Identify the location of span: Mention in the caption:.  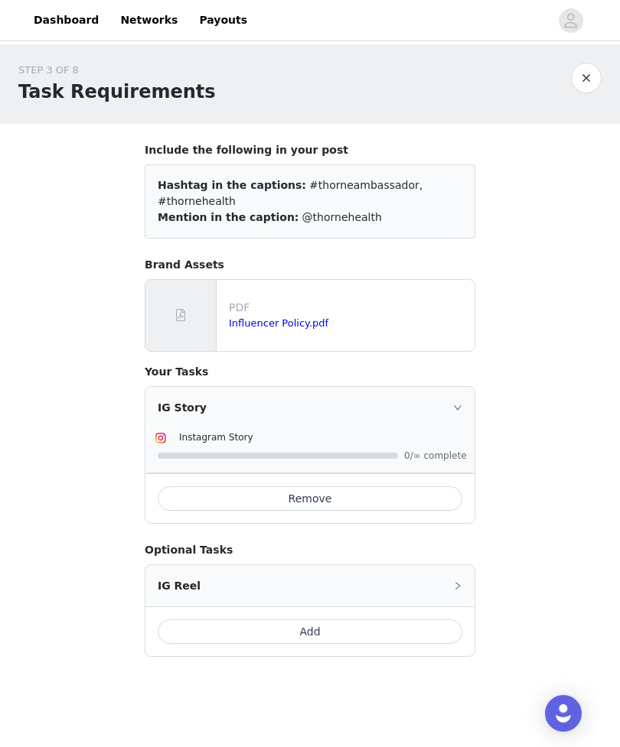
(228, 217).